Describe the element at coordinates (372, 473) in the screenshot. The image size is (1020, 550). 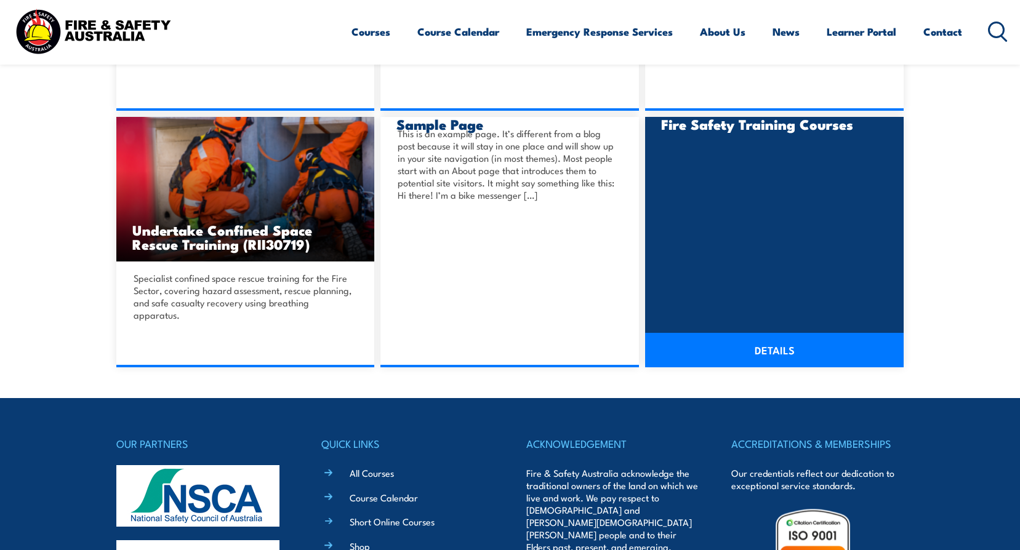
I see `a: All Courses` at that location.